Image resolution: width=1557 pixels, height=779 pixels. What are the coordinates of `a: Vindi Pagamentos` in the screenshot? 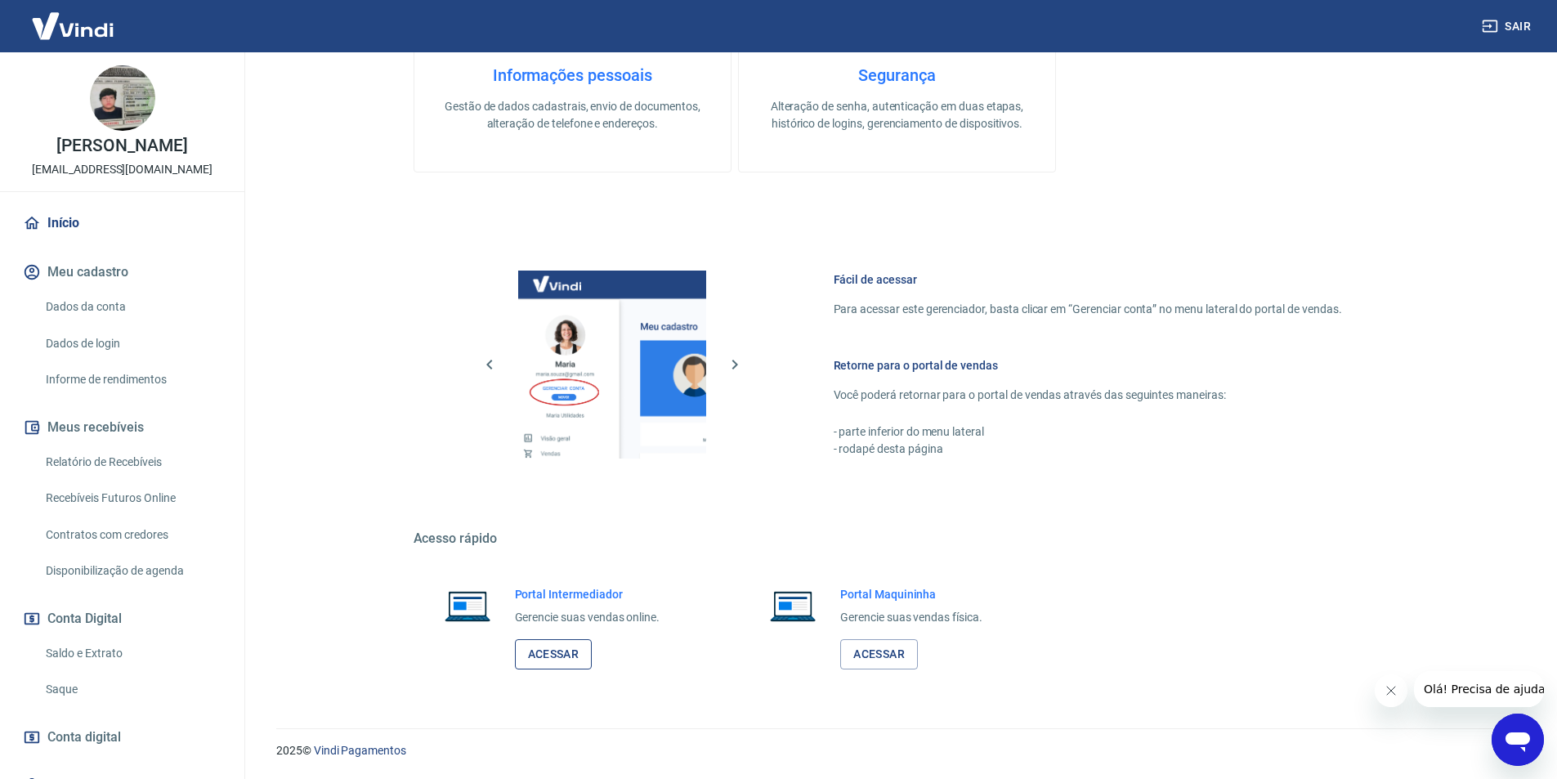 It's located at (360, 750).